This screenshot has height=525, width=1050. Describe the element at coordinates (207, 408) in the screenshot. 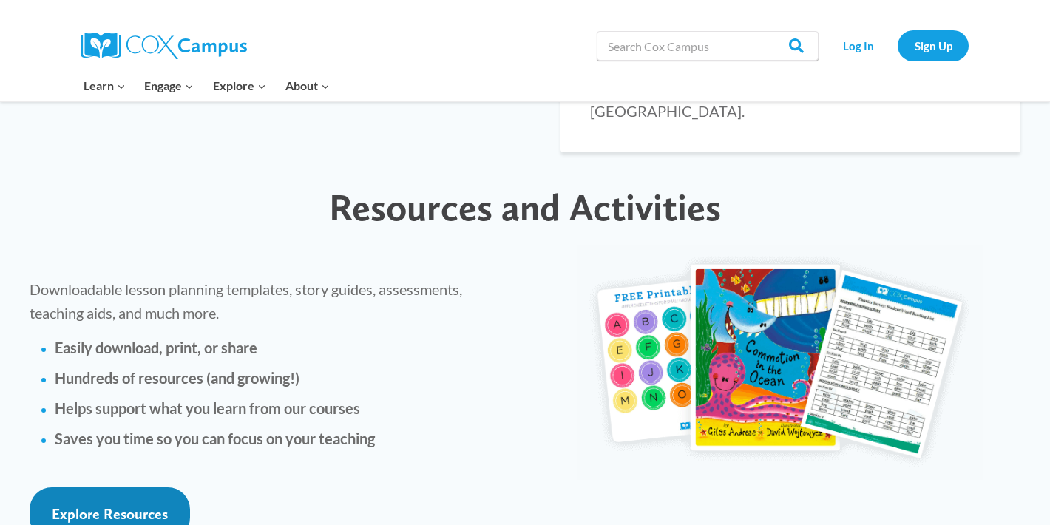

I see `strong: Helps support what you learn from our courses` at that location.